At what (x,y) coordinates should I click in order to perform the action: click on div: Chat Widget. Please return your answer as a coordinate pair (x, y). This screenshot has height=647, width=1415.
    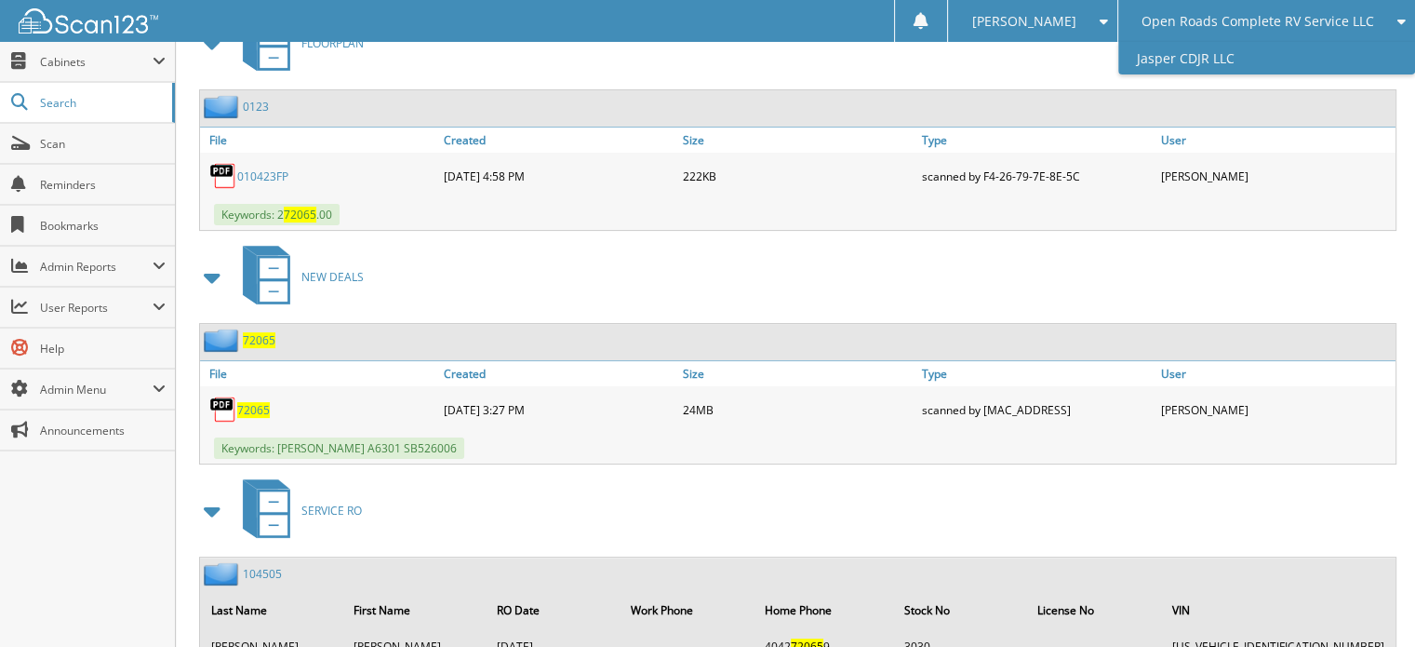
    Looking at the image, I should click on (1368, 602).